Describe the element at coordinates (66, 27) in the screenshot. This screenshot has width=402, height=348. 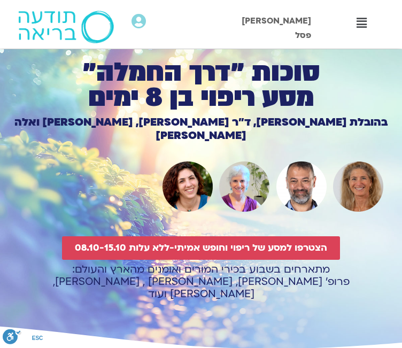
I see `img: תודעה בריאה` at that location.